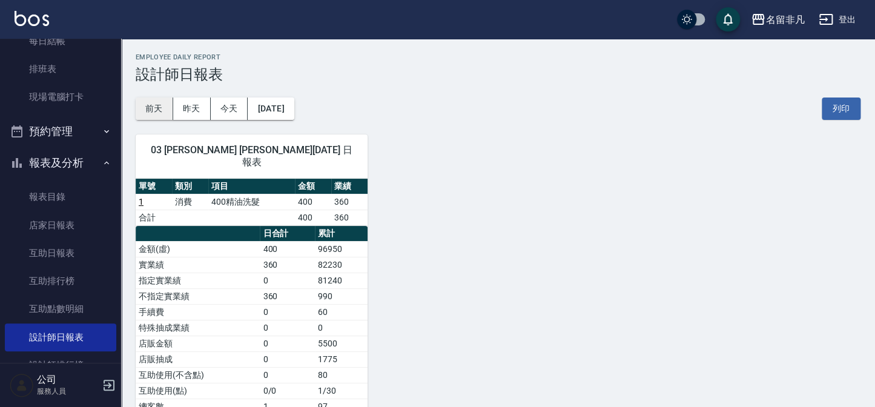  What do you see at coordinates (198, 344) in the screenshot?
I see `td: 店販金額` at bounding box center [198, 344].